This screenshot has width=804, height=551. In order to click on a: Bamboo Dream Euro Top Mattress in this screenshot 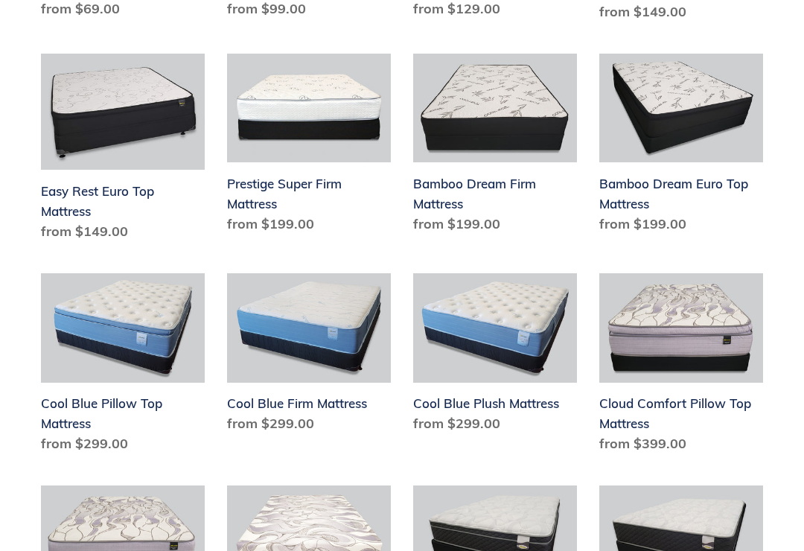, I will do `click(681, 147)`.